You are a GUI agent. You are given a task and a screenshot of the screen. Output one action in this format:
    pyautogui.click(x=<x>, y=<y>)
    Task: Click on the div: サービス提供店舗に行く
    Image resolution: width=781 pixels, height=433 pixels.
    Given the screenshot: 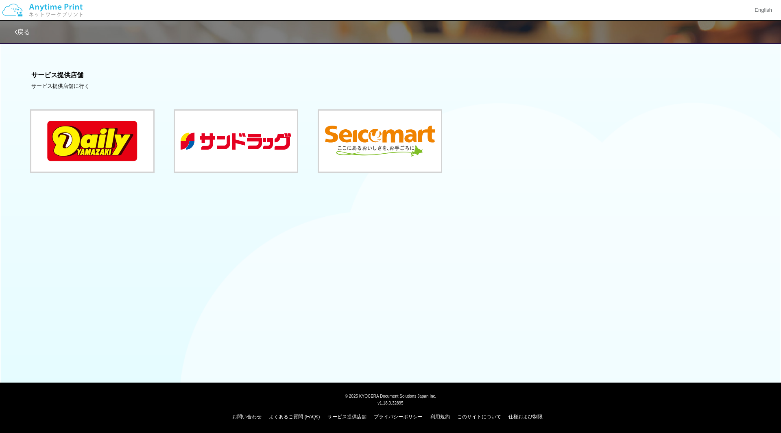 What is the action you would take?
    pyautogui.click(x=390, y=86)
    